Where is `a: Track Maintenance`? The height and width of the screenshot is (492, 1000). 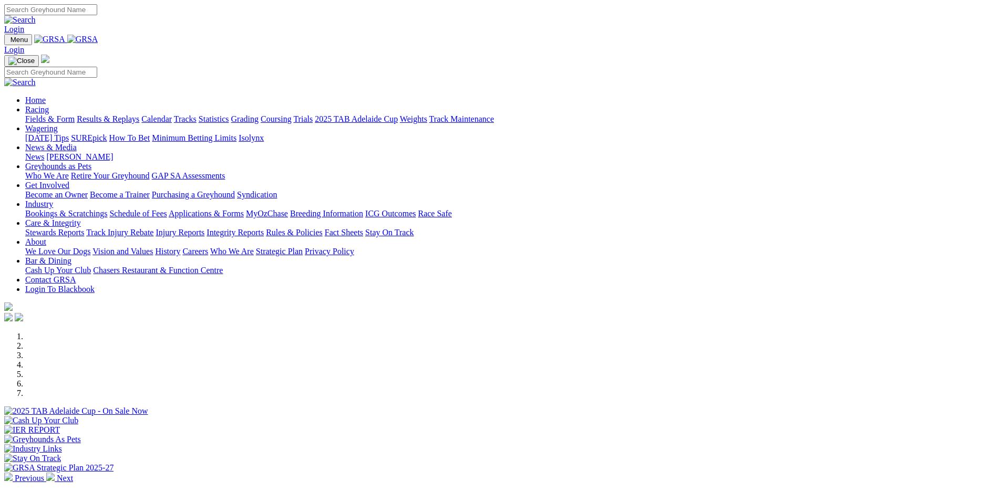 a: Track Maintenance is located at coordinates (461, 119).